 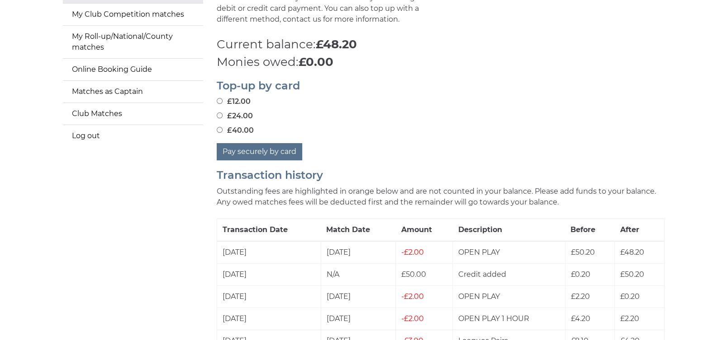 I want to click on label: £24.00, so click(x=235, y=116).